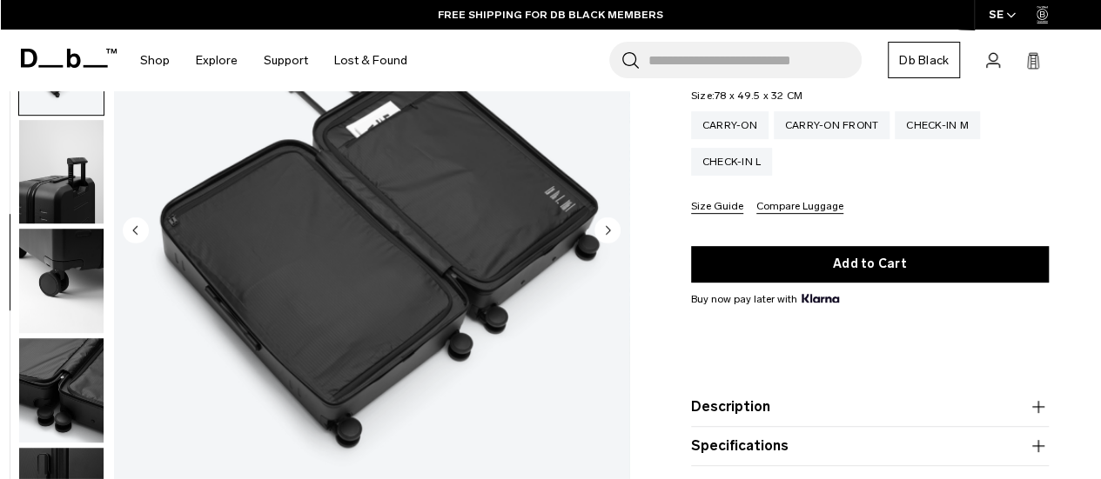 Image resolution: width=1101 pixels, height=479 pixels. What do you see at coordinates (729, 125) in the screenshot?
I see `a: Carry-on` at bounding box center [729, 125].